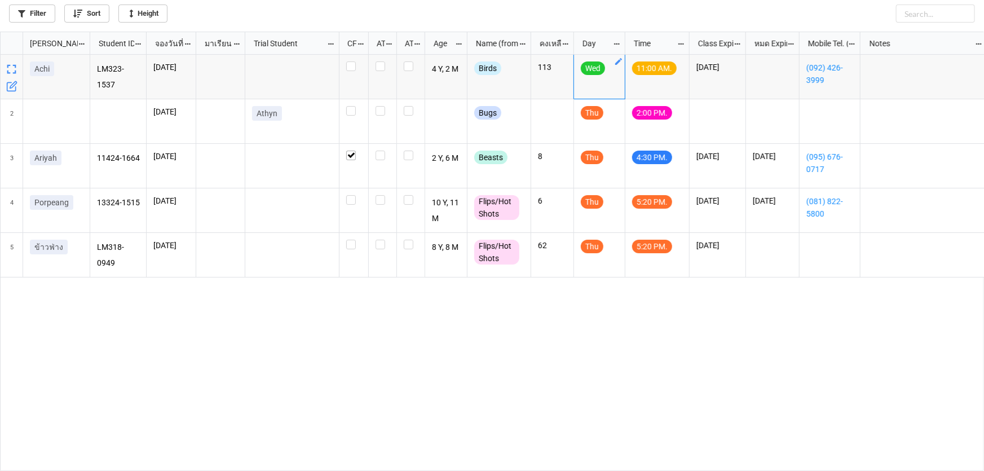 The image size is (984, 471). Describe the element at coordinates (12, 166) in the screenshot. I see `span: 3` at that location.